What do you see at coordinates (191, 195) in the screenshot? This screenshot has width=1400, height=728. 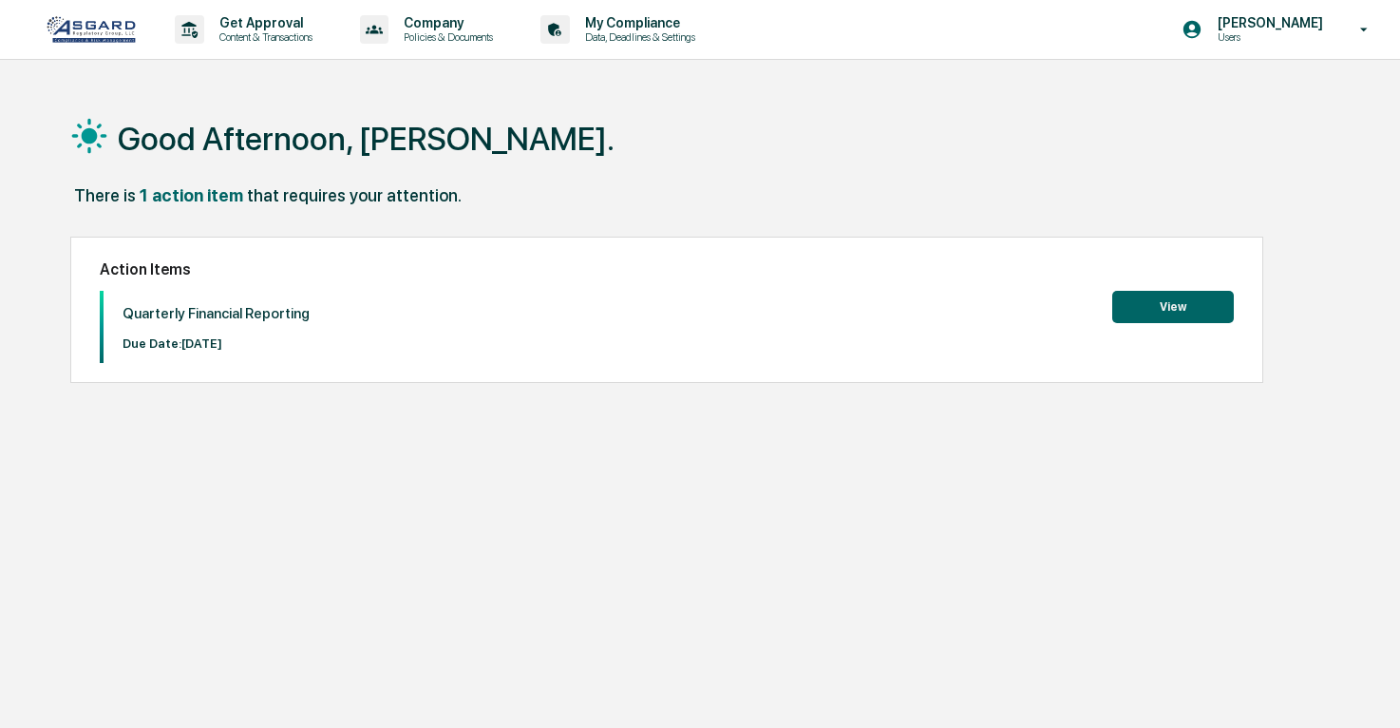 I see `div: 1 action item` at bounding box center [191, 195].